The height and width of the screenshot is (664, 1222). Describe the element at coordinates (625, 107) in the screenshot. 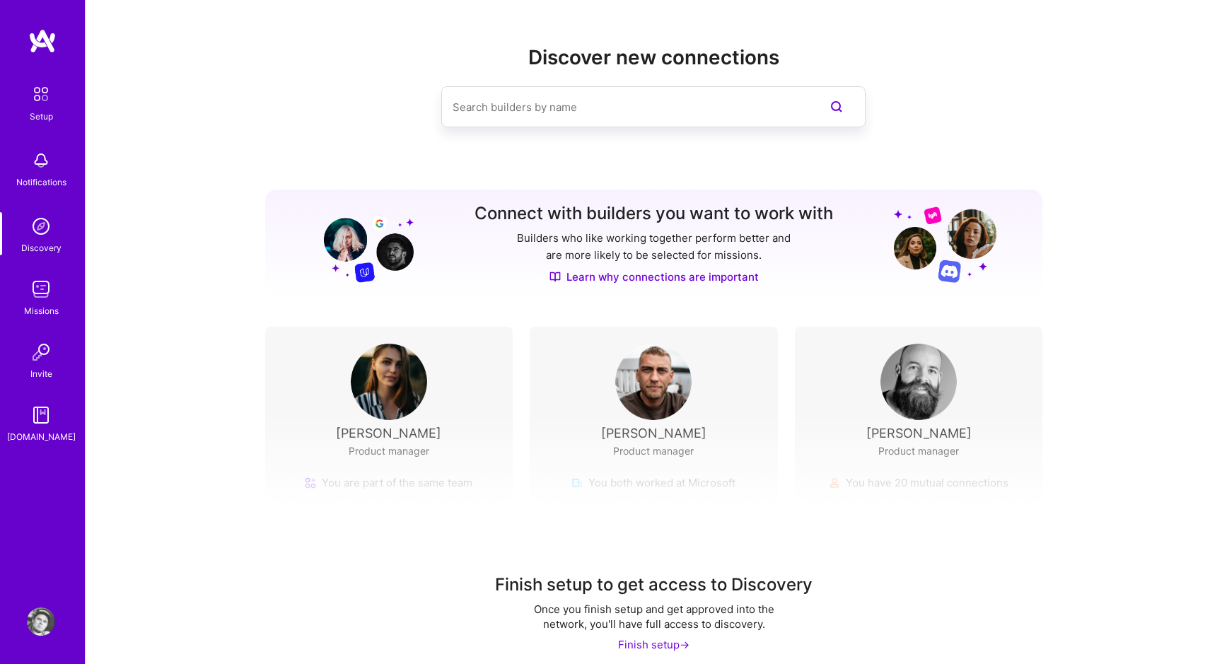

I see `input: Search builders by name` at that location.